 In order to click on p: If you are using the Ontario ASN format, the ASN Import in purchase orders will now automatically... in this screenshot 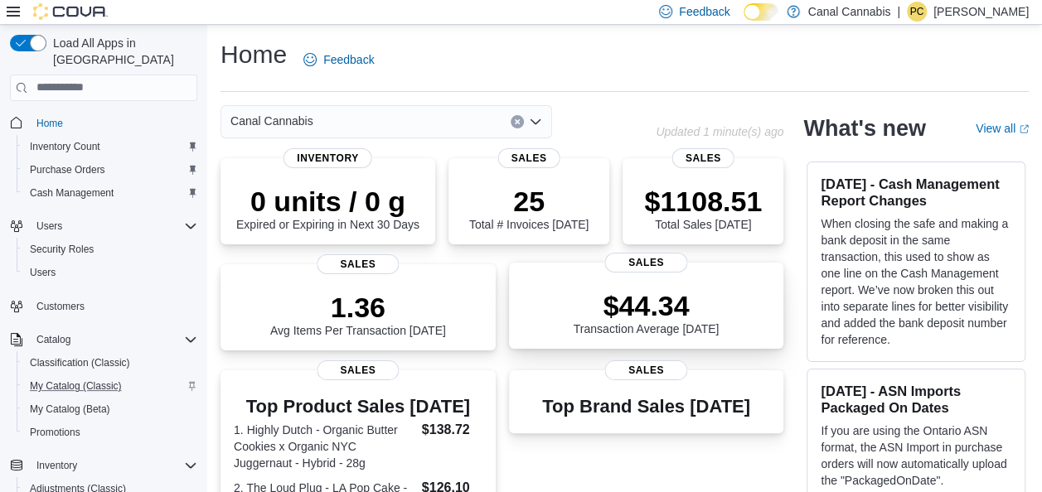, I will do `click(916, 456)`.